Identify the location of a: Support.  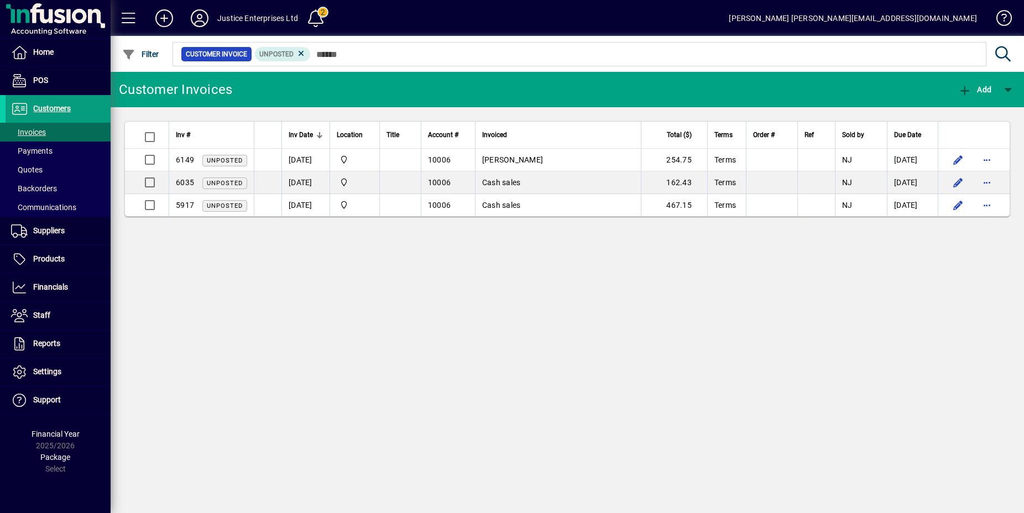
(58, 400).